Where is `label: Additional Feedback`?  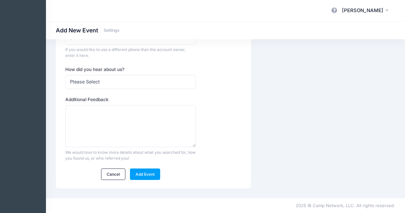
label: Additional Feedback is located at coordinates (87, 100).